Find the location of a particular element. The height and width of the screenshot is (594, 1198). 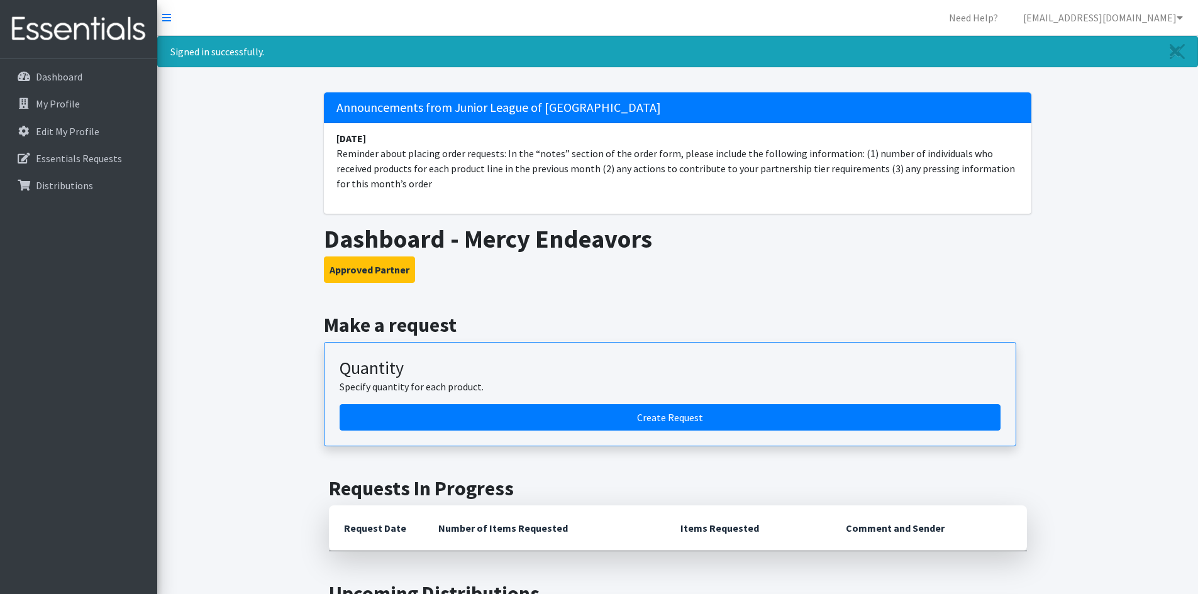

p: Distributions is located at coordinates (64, 186).